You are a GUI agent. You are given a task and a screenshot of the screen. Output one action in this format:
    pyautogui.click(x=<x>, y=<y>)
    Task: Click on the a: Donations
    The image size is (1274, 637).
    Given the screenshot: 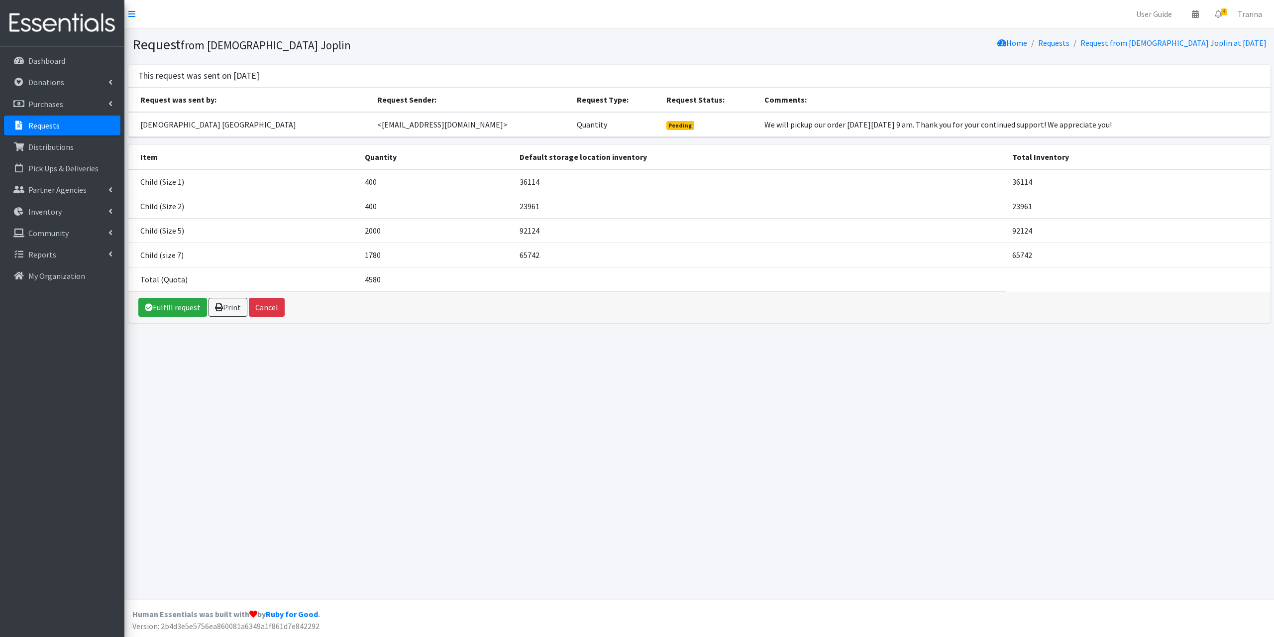 What is the action you would take?
    pyautogui.click(x=62, y=82)
    